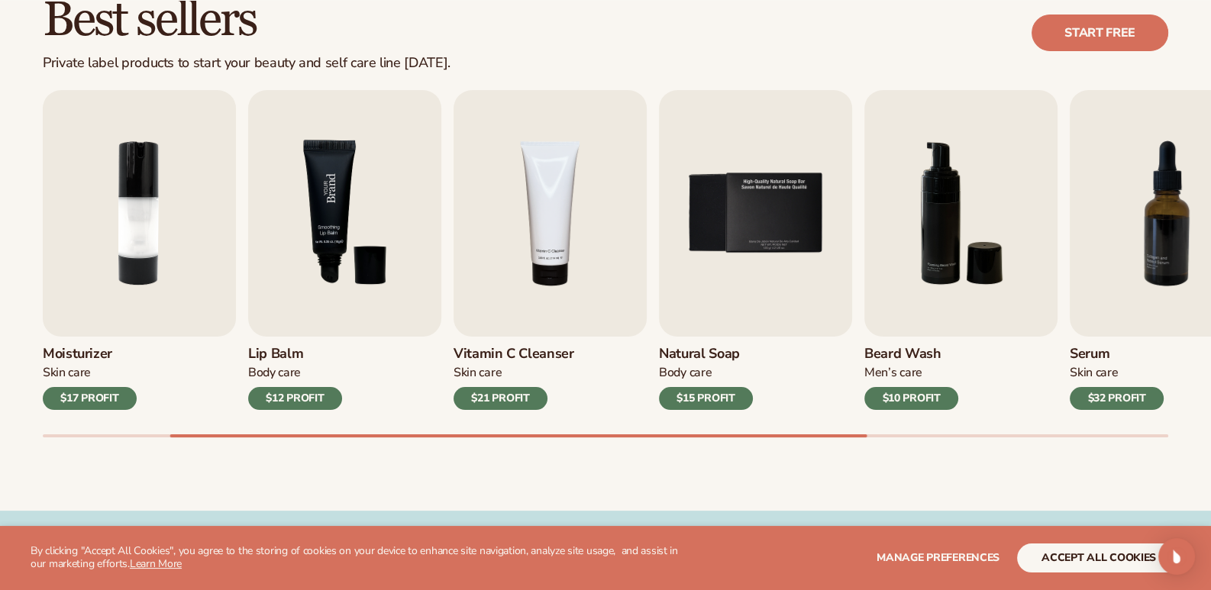  Describe the element at coordinates (139, 250) in the screenshot. I see `a: 2 / 9` at that location.